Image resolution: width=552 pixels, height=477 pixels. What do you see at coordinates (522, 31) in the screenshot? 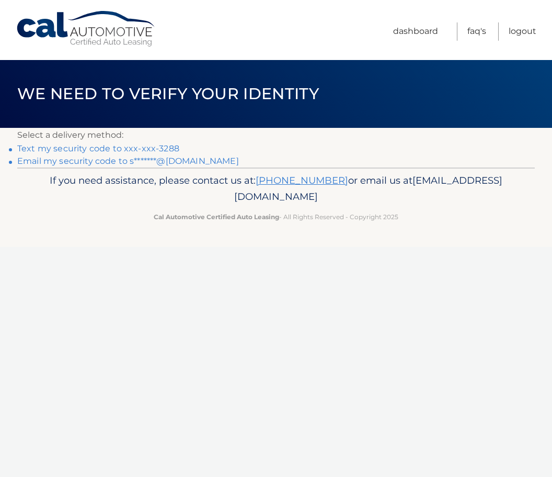
I see `a: Logout` at bounding box center [522, 31].